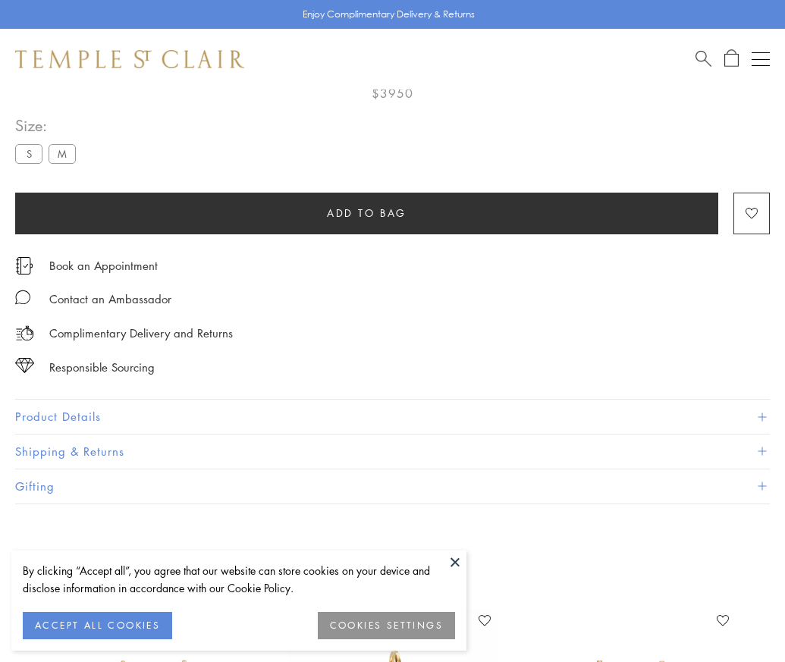  Describe the element at coordinates (392, 93) in the screenshot. I see `span: $3950` at that location.